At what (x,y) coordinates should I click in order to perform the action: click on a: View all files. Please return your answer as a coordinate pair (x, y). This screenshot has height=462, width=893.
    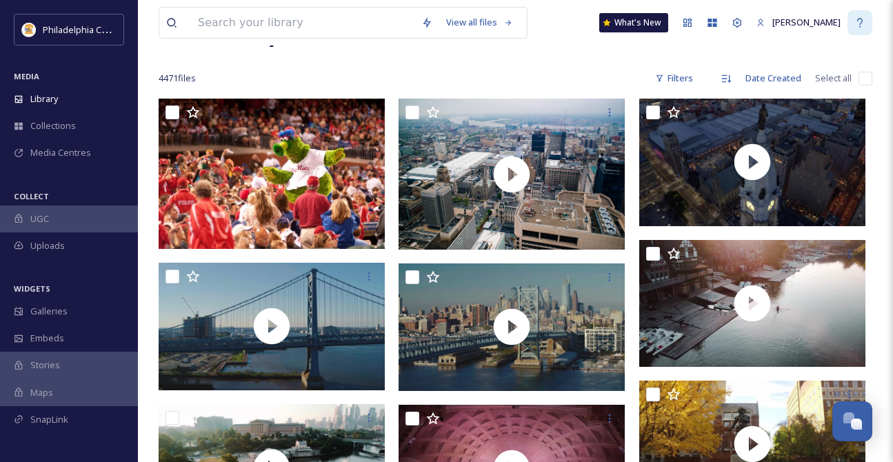
    Looking at the image, I should click on (479, 22).